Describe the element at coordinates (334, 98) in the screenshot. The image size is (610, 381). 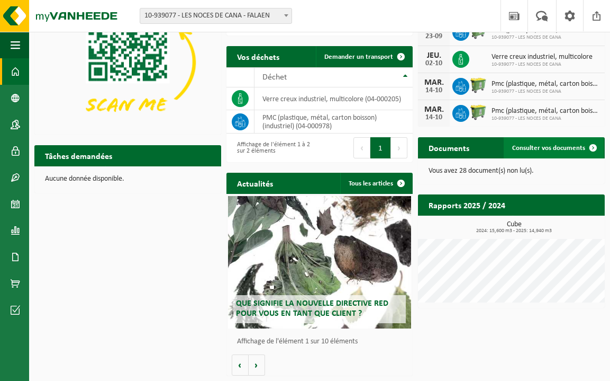
I see `td: verre creux industriel, multicolore (04-000205)` at that location.